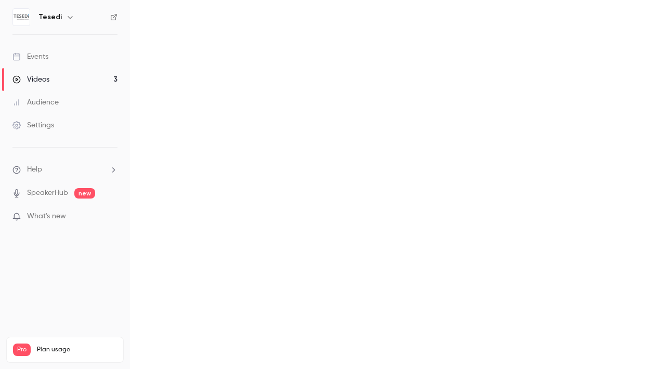  Describe the element at coordinates (65, 169) in the screenshot. I see `li: help-dropdown-opener` at that location.